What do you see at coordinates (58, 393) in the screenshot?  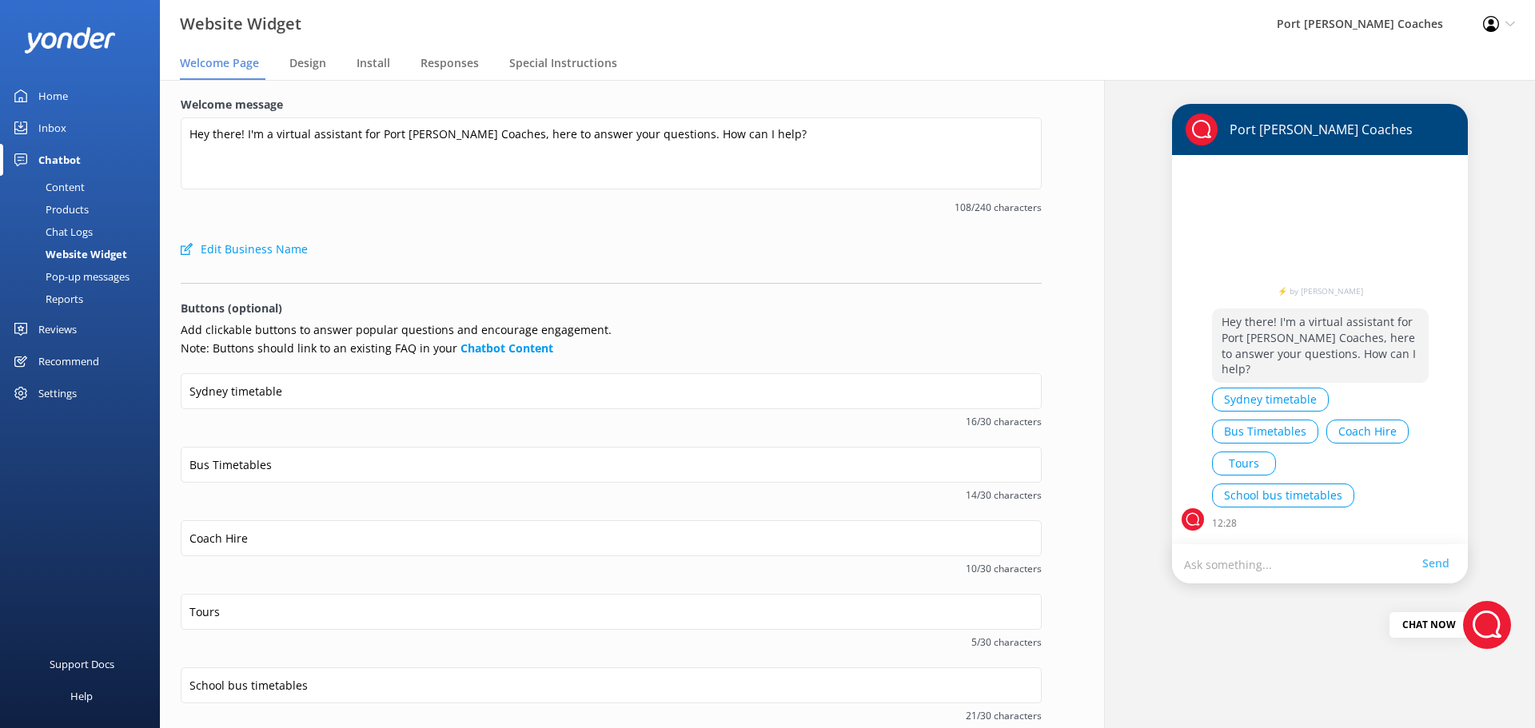 I see `div: Settings` at bounding box center [58, 393].